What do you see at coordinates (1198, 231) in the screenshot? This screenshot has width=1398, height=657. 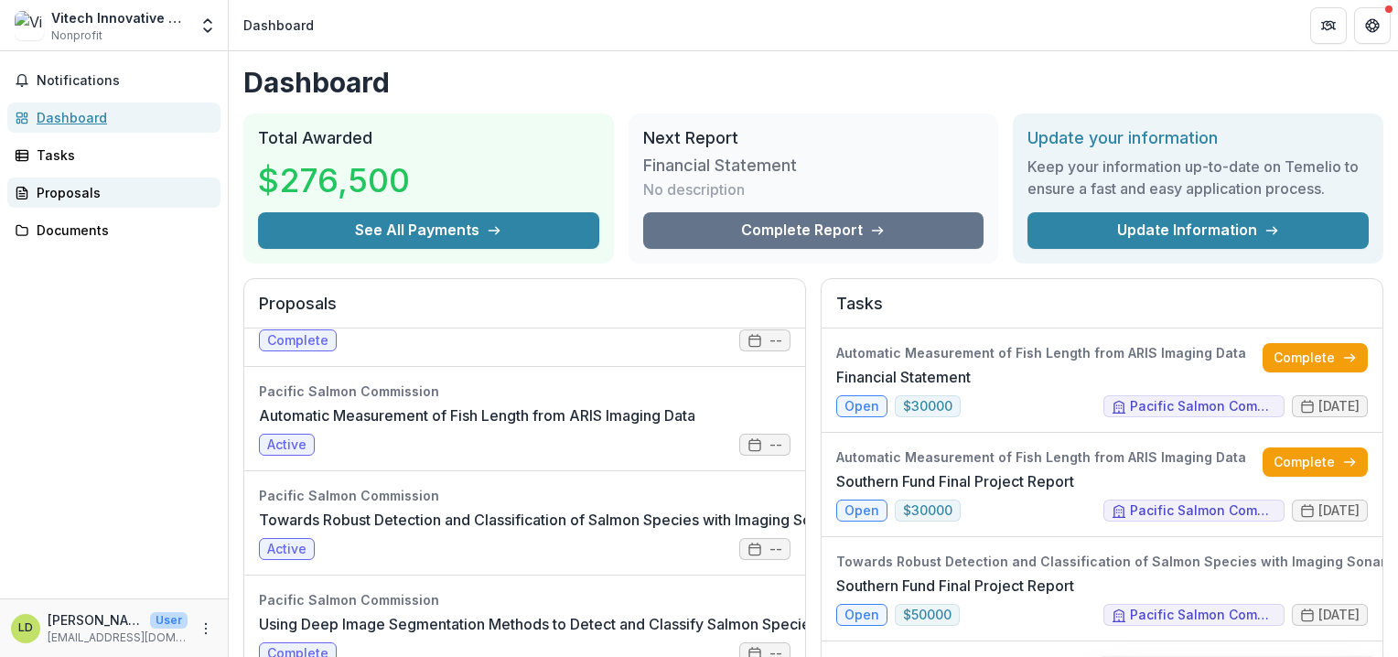 I see `a: Update Information` at bounding box center [1198, 231].